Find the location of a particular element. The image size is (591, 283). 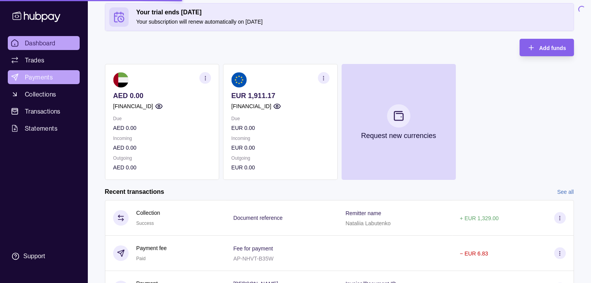

span: Statements is located at coordinates (41, 129).